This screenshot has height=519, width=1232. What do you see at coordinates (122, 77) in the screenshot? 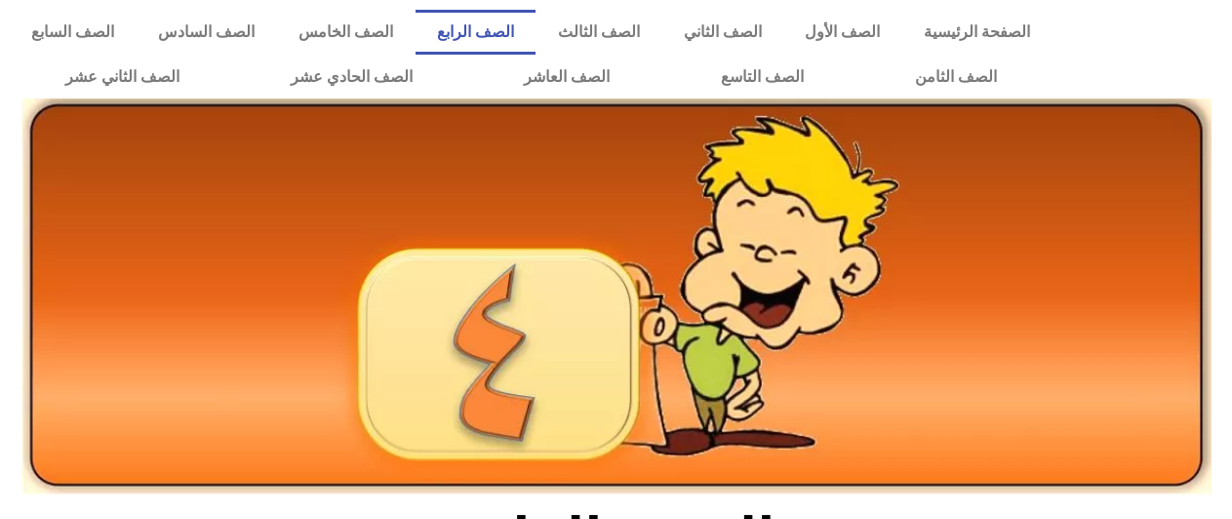
I see `a: الصف الثاني عشر` at bounding box center [122, 77].